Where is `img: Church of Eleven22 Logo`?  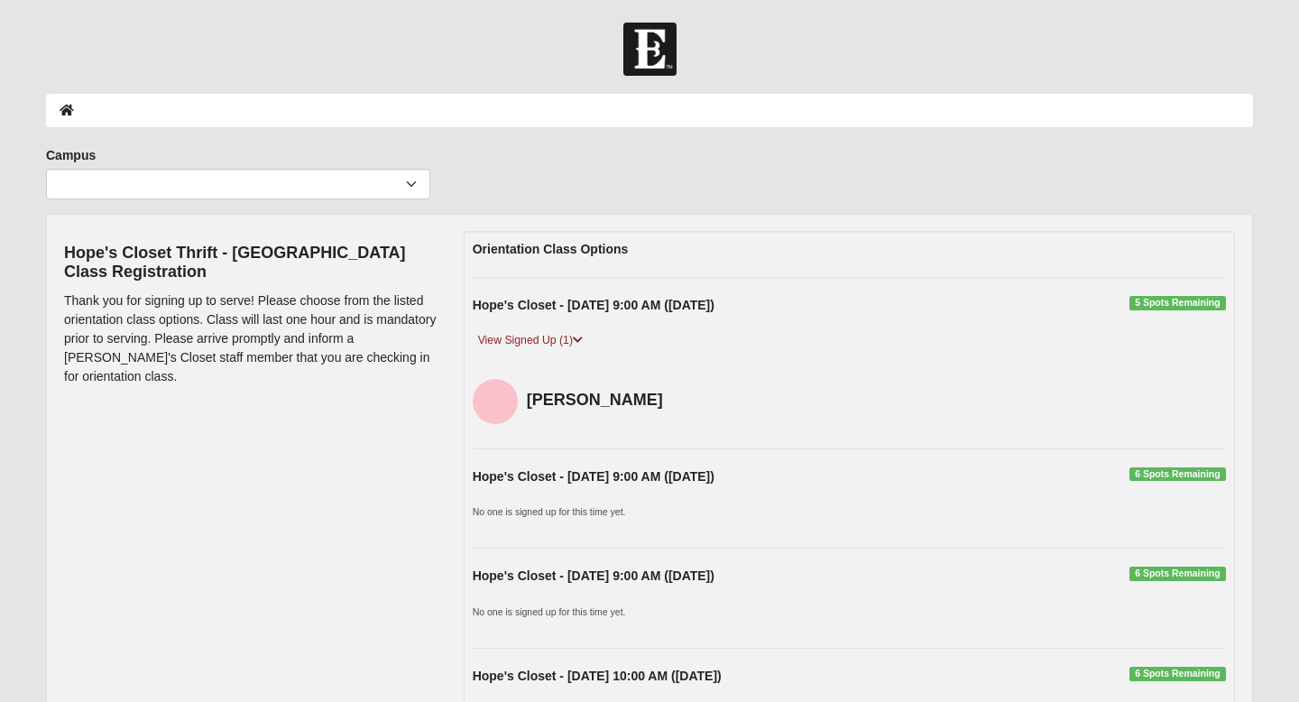
img: Church of Eleven22 Logo is located at coordinates (649, 49).